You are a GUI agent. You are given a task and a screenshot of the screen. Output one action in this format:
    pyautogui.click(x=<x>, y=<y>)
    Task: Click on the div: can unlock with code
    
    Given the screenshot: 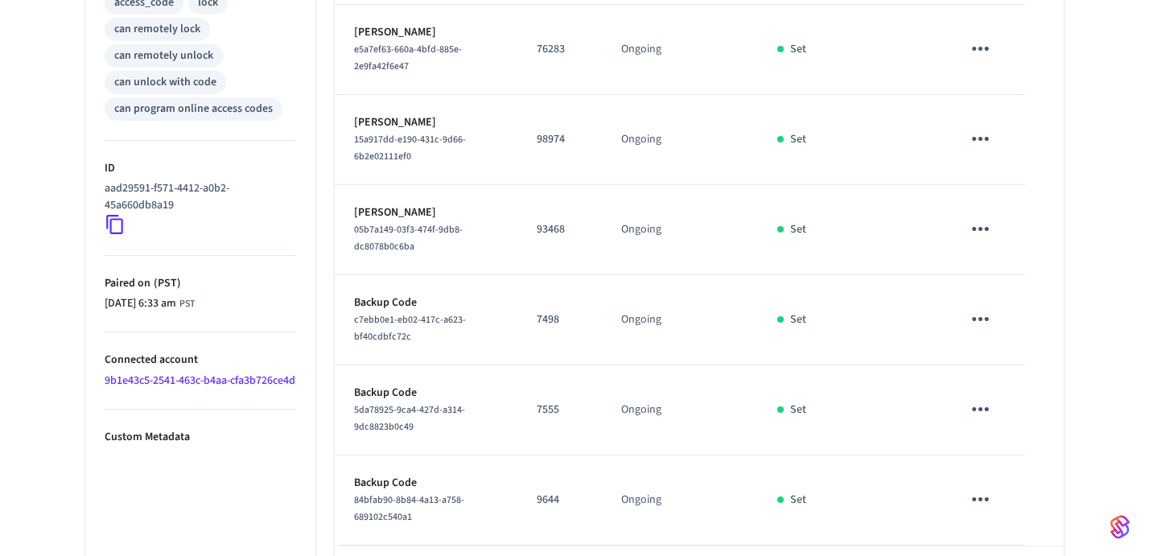 What is the action you would take?
    pyautogui.click(x=165, y=82)
    